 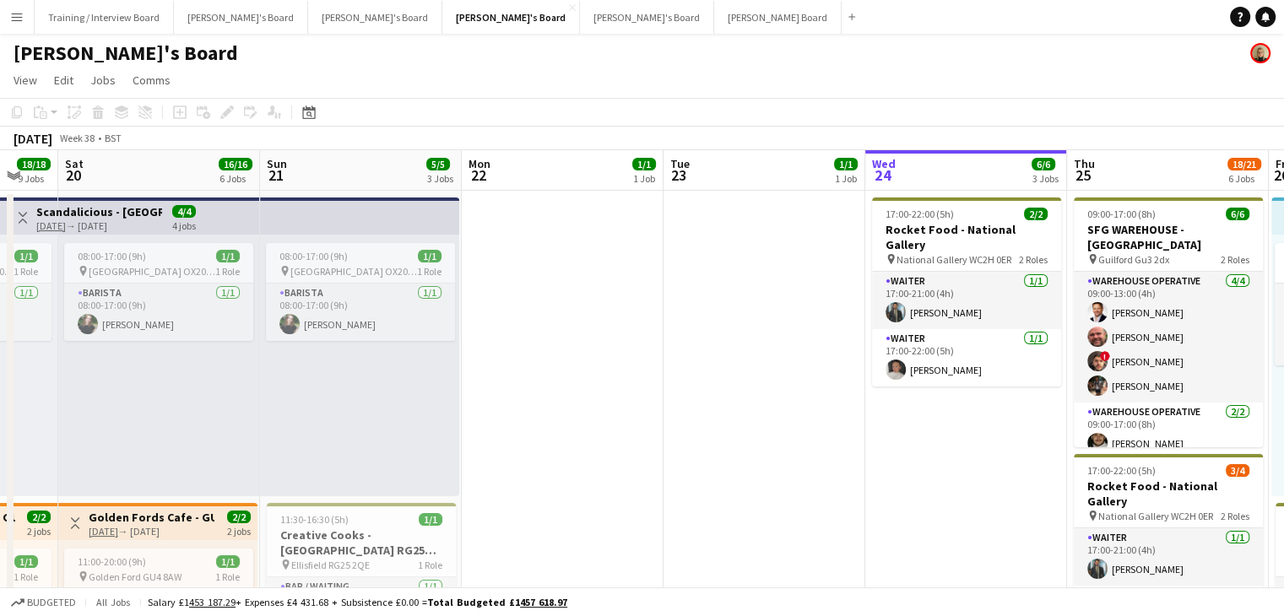 What do you see at coordinates (77, 138) in the screenshot?
I see `span: Week 38` at bounding box center [77, 138].